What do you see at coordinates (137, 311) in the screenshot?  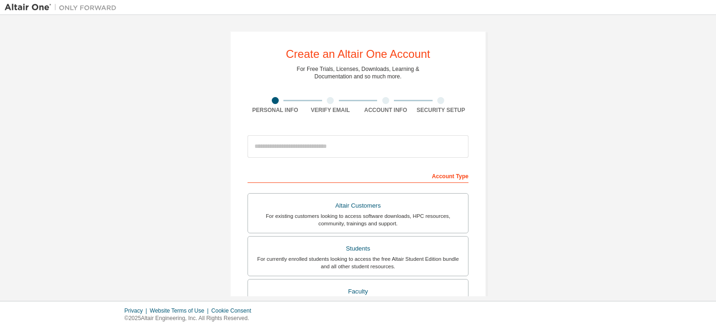 I see `div: Privacy` at bounding box center [137, 311].